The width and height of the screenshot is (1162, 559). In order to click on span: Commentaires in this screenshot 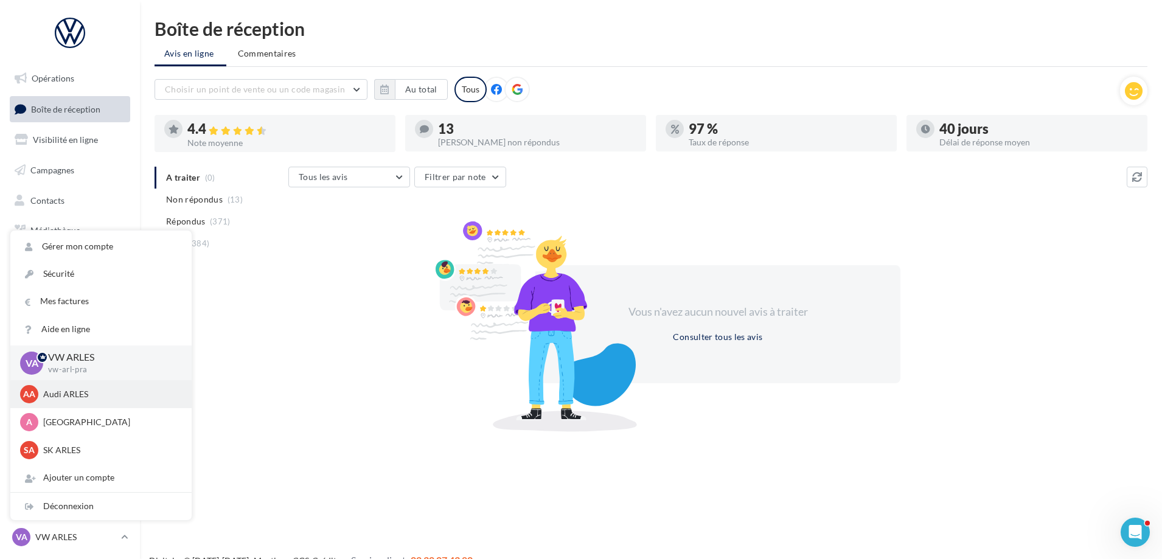, I will do `click(267, 54)`.